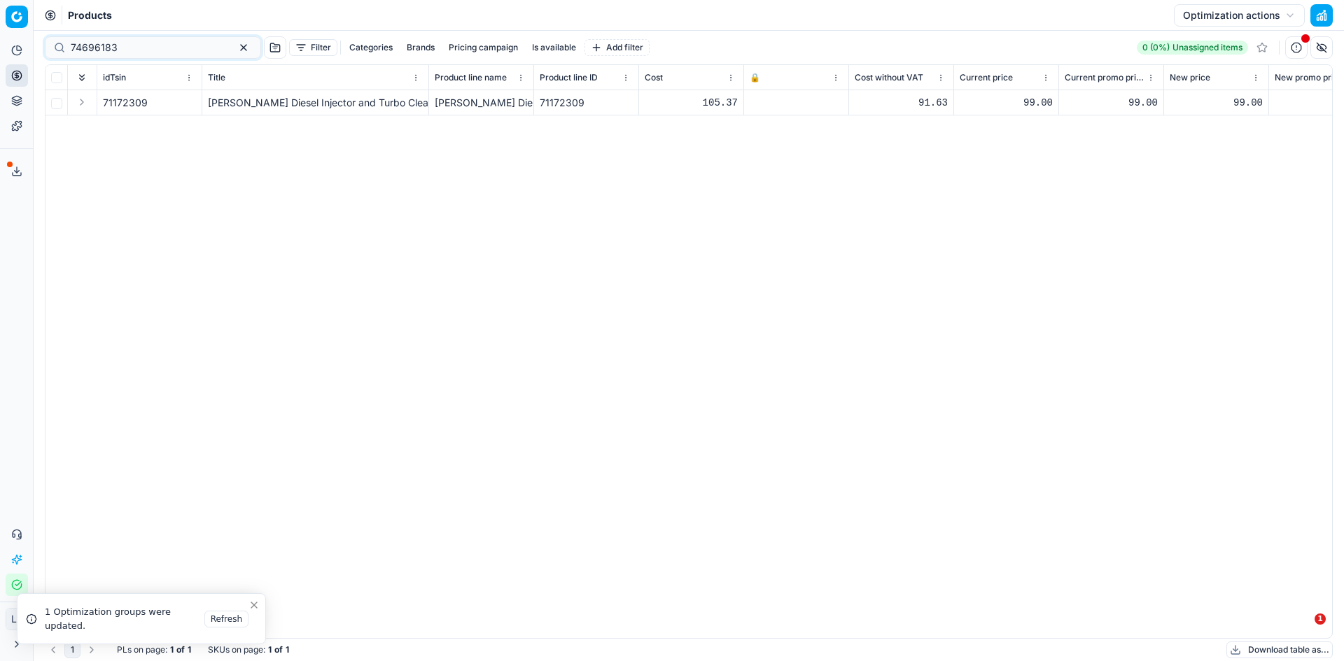 Image resolution: width=1344 pixels, height=661 pixels. What do you see at coordinates (92, 650) in the screenshot?
I see `button: Go to next page` at bounding box center [92, 650].